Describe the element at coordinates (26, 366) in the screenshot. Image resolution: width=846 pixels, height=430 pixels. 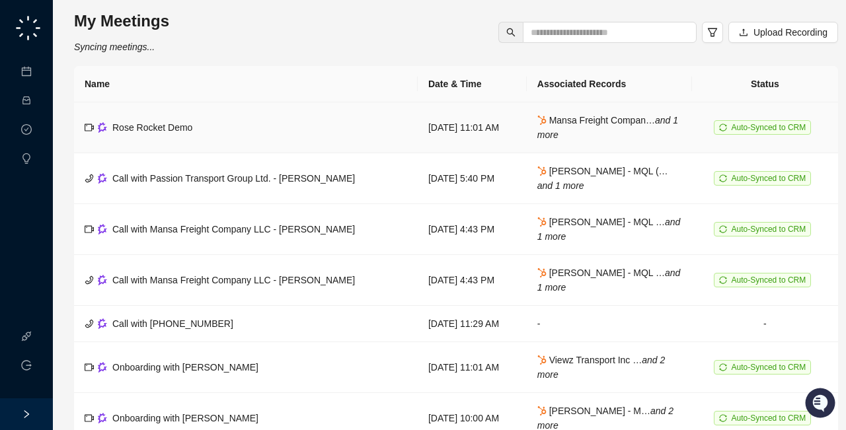
I see `span: logout` at that location.